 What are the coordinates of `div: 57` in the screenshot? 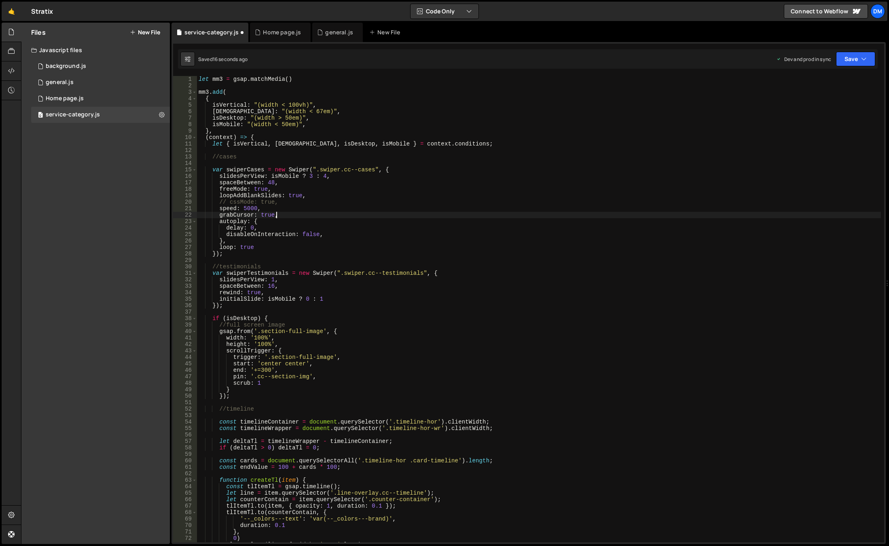 It's located at (185, 442).